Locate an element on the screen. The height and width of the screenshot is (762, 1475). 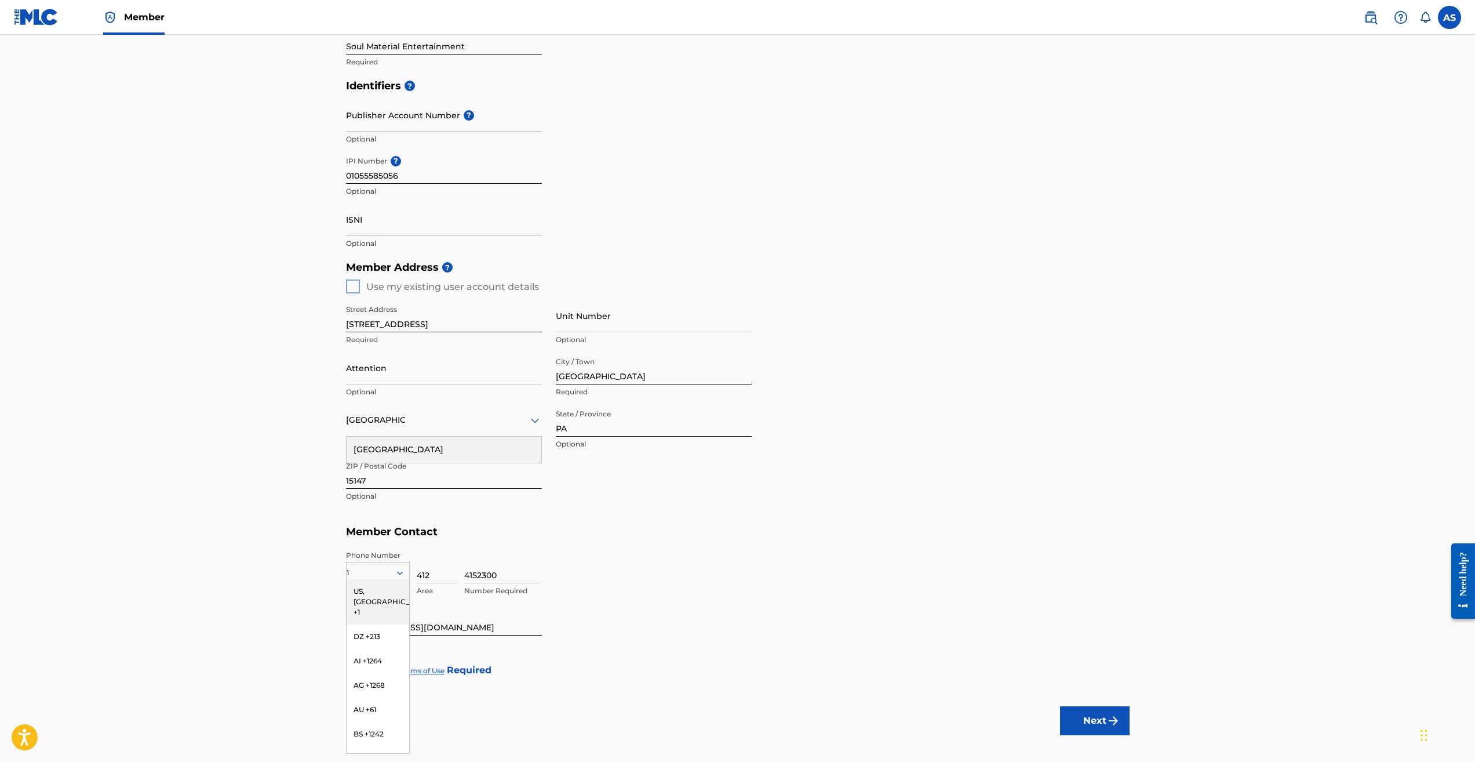
div: AI +1264 is located at coordinates (378, 661).